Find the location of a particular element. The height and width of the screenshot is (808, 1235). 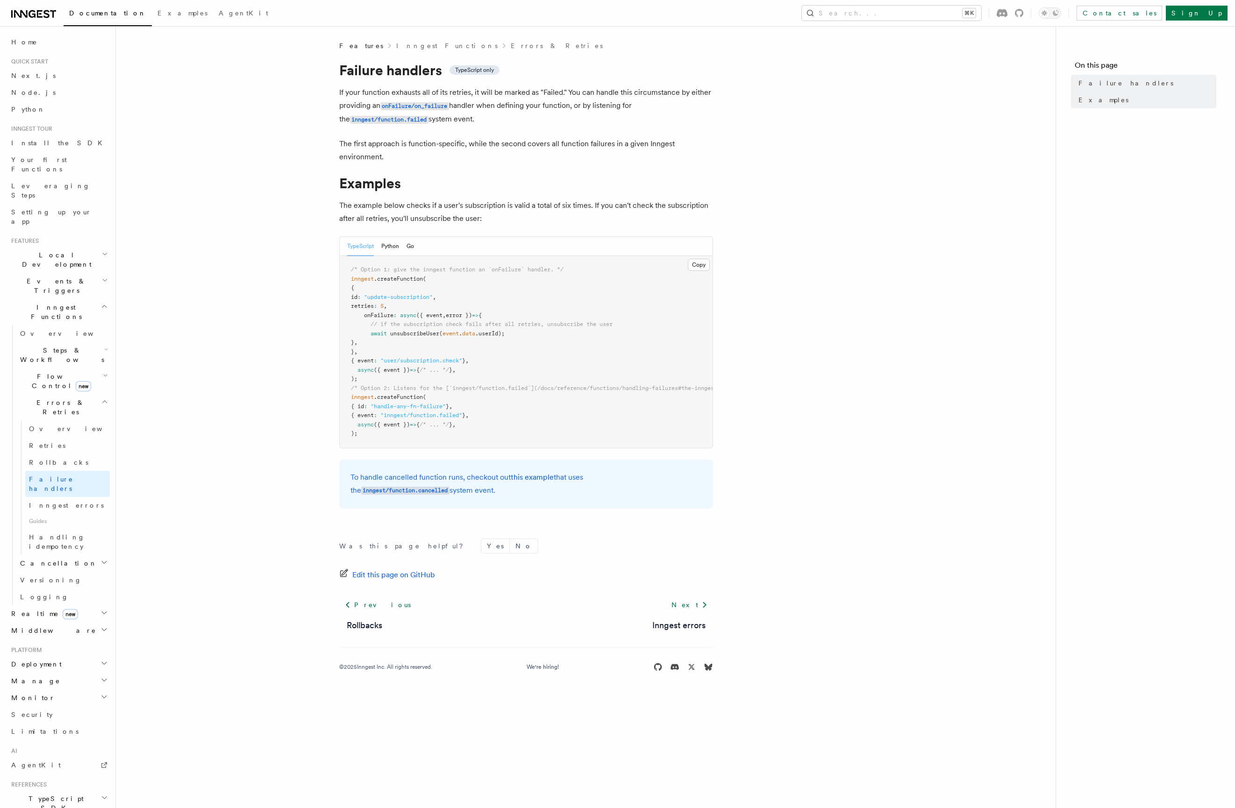

span: References is located at coordinates (27, 785).